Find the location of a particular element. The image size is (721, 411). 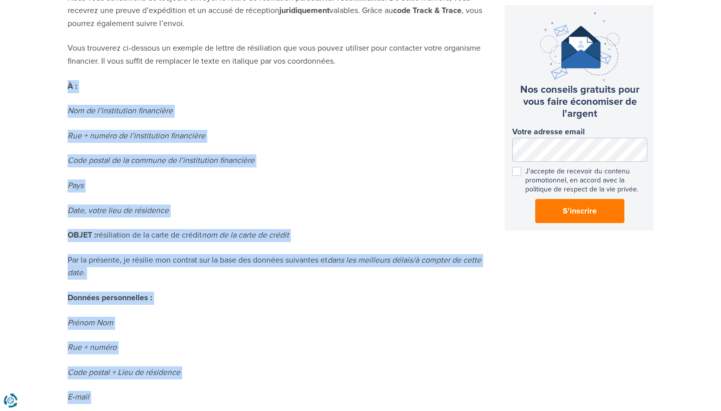

em: Rue + numéro is located at coordinates (92, 347).